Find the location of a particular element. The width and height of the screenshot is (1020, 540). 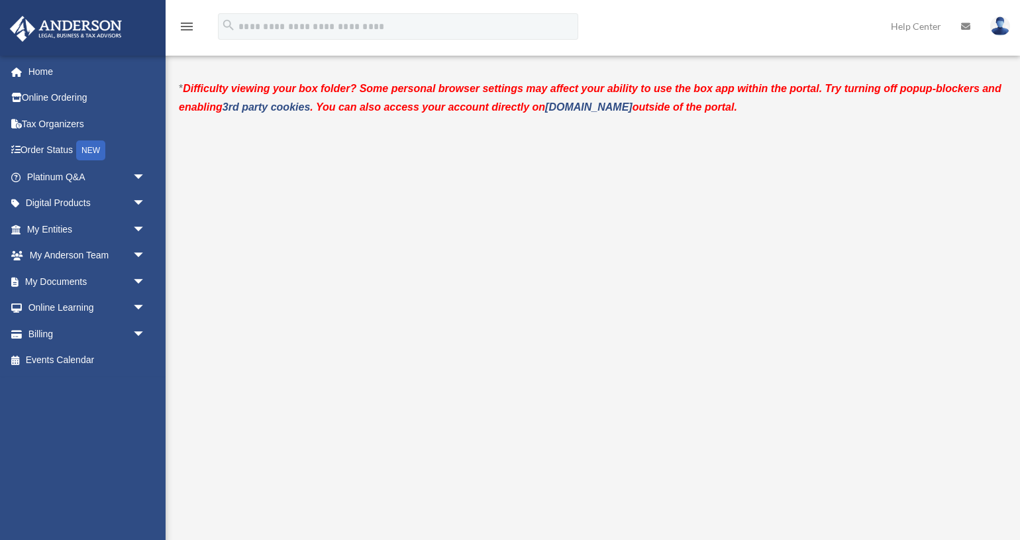

a: Online Ordering is located at coordinates (87, 98).